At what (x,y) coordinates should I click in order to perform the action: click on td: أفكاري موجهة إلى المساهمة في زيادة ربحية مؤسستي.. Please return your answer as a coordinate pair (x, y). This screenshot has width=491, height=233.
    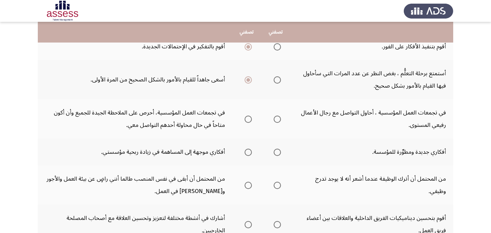
    Looking at the image, I should click on (135, 152).